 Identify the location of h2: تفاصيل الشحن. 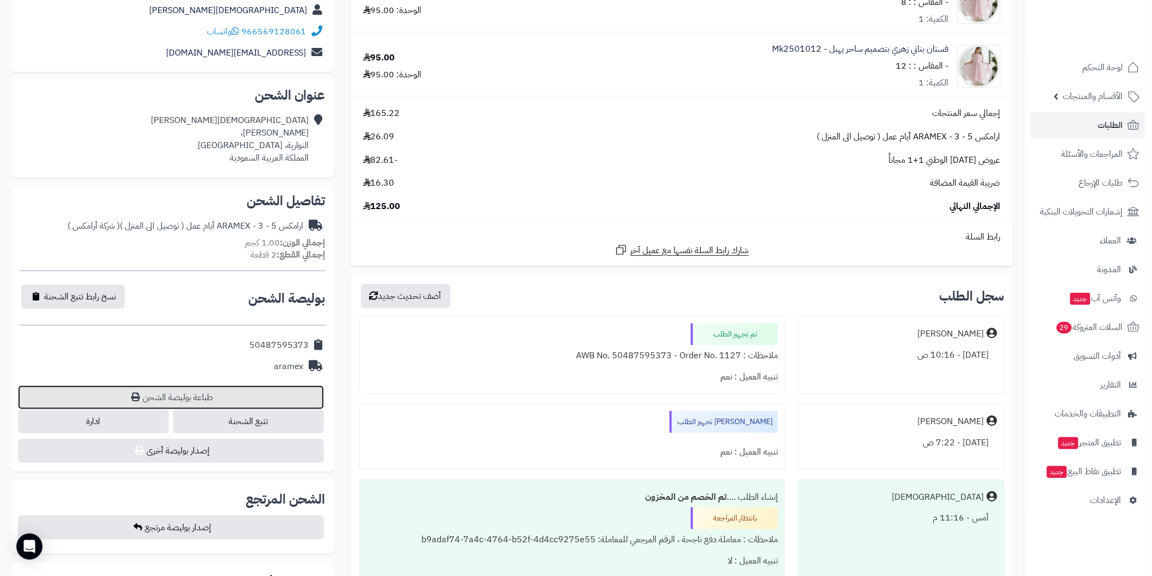
(173, 201).